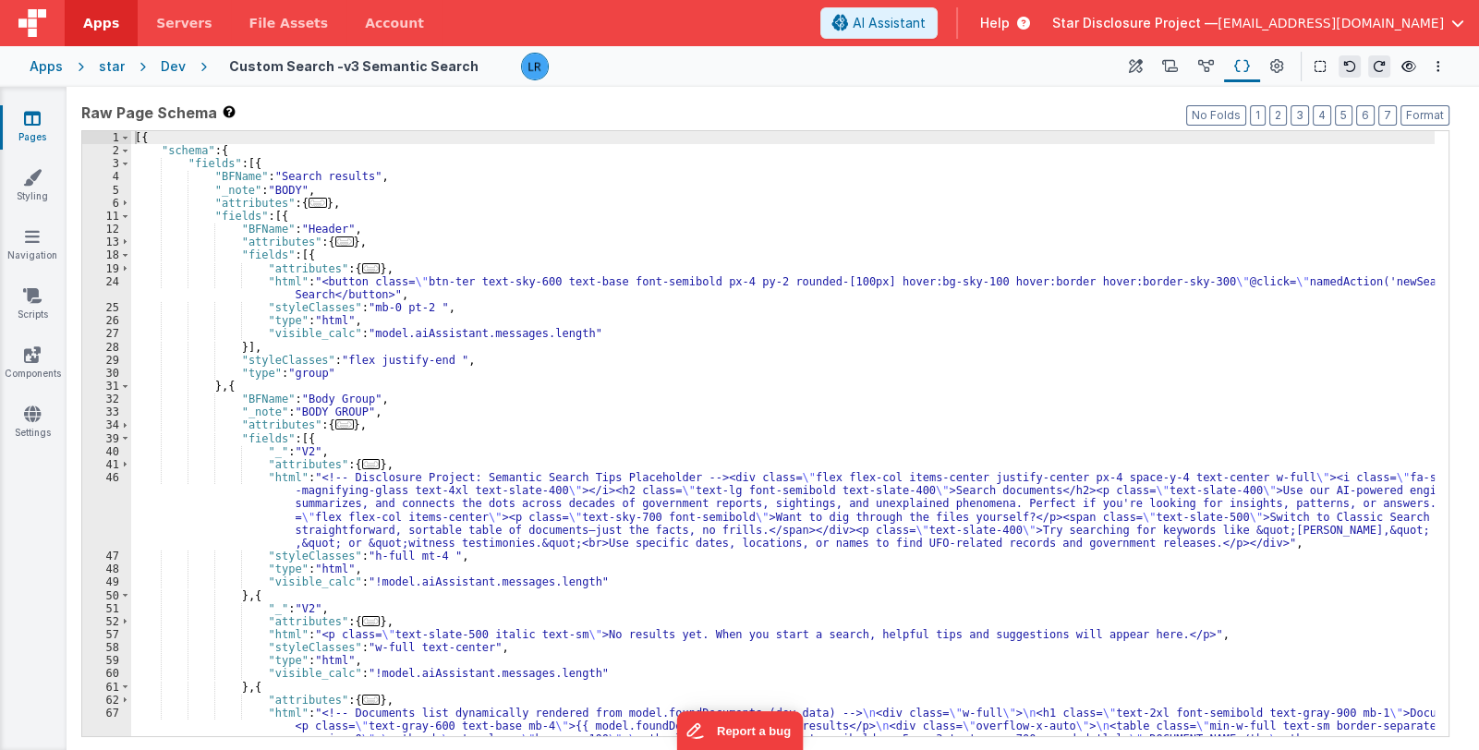  Describe the element at coordinates (106, 151) in the screenshot. I see `div: 2` at that location.